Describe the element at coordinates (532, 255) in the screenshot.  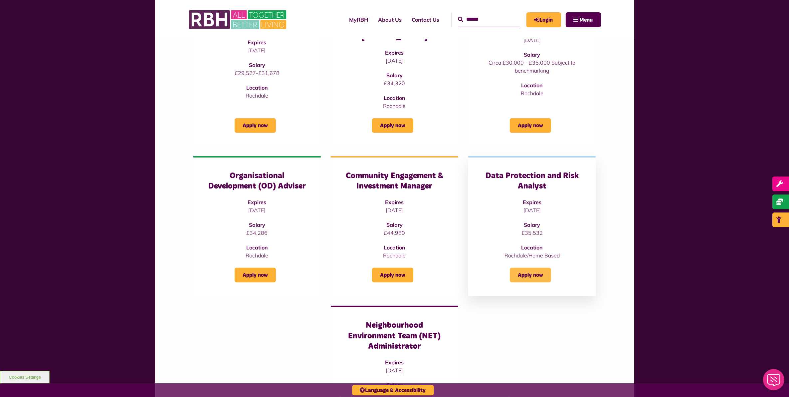
I see `p: Rochdale/Home Based` at that location.